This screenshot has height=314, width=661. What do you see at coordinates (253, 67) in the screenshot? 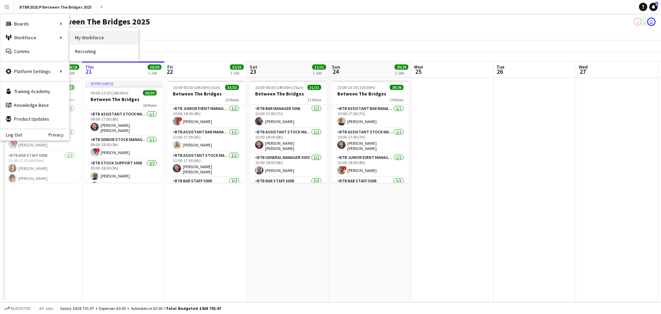
I see `span: Sat` at bounding box center [253, 67].